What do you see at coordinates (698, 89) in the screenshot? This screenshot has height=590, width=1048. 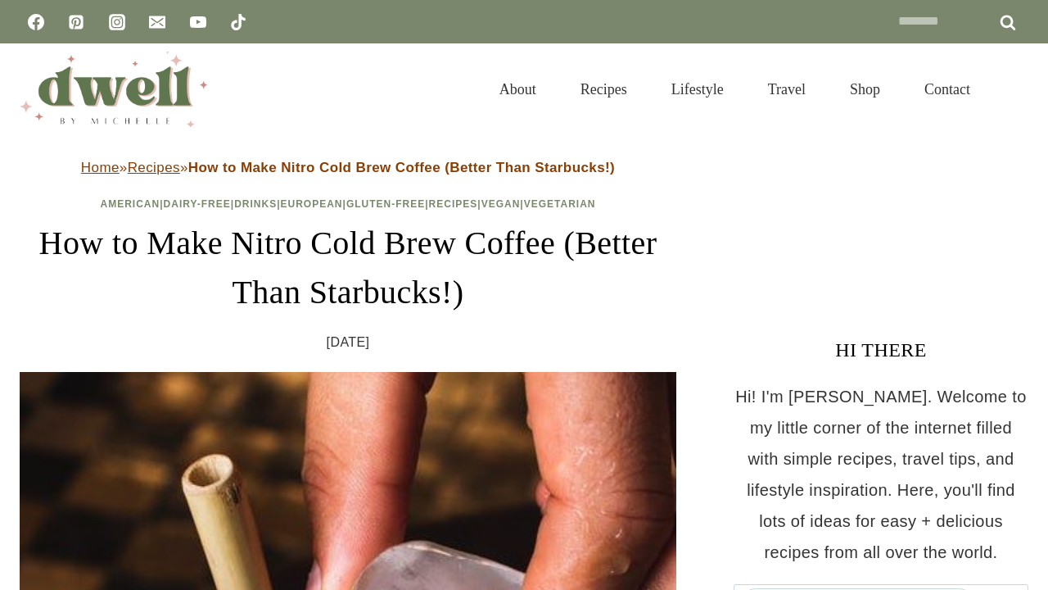 I see `a: Lifestyle` at bounding box center [698, 89].